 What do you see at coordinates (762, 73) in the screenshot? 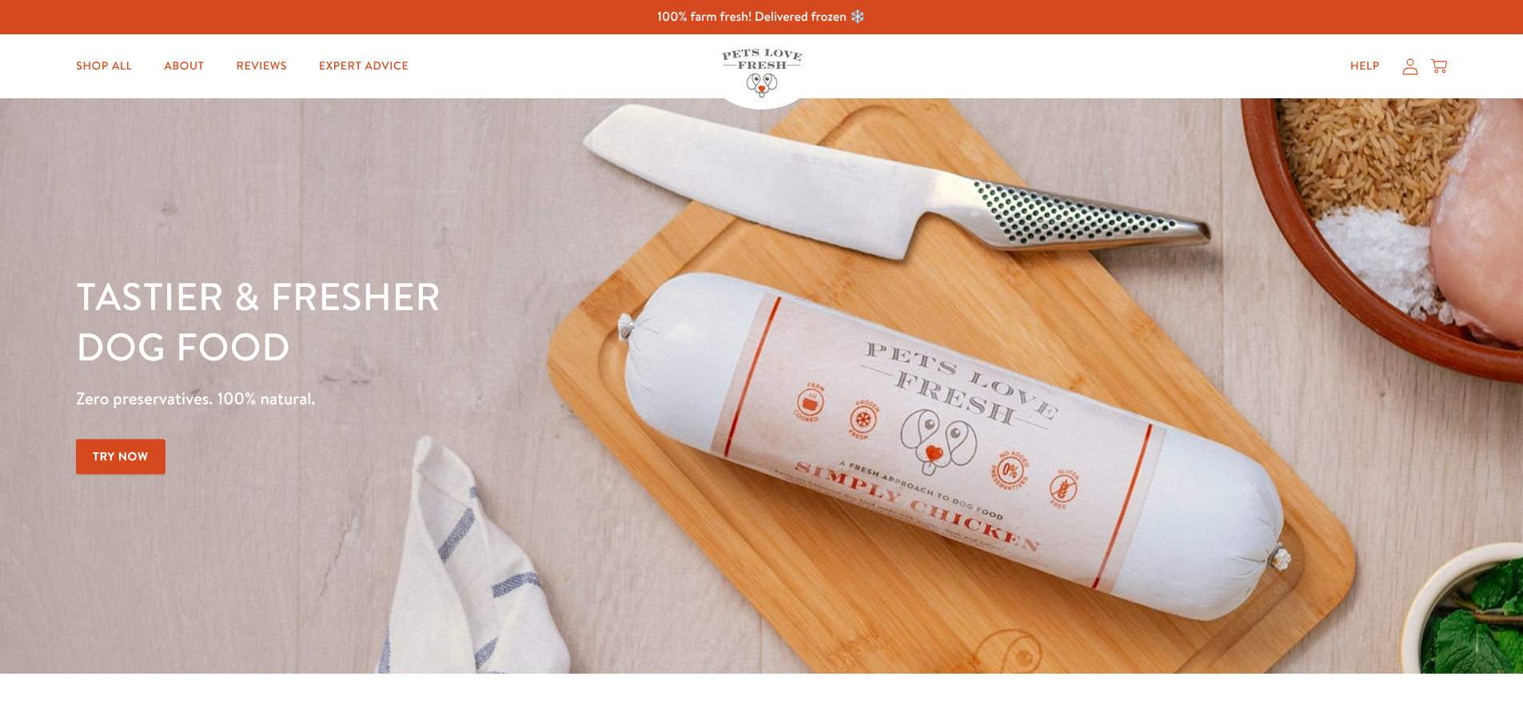
I see `img: Pets Love Fresh` at bounding box center [762, 73].